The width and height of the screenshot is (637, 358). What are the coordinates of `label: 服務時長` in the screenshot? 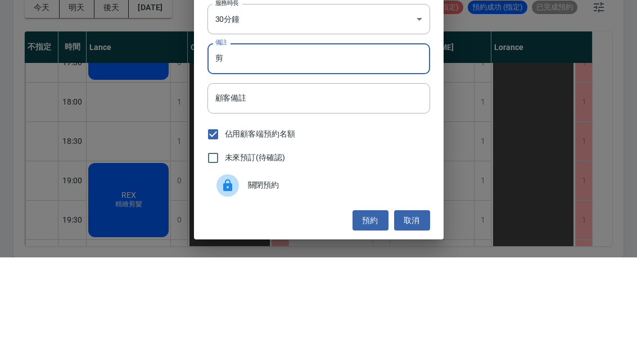 It's located at (227, 103).